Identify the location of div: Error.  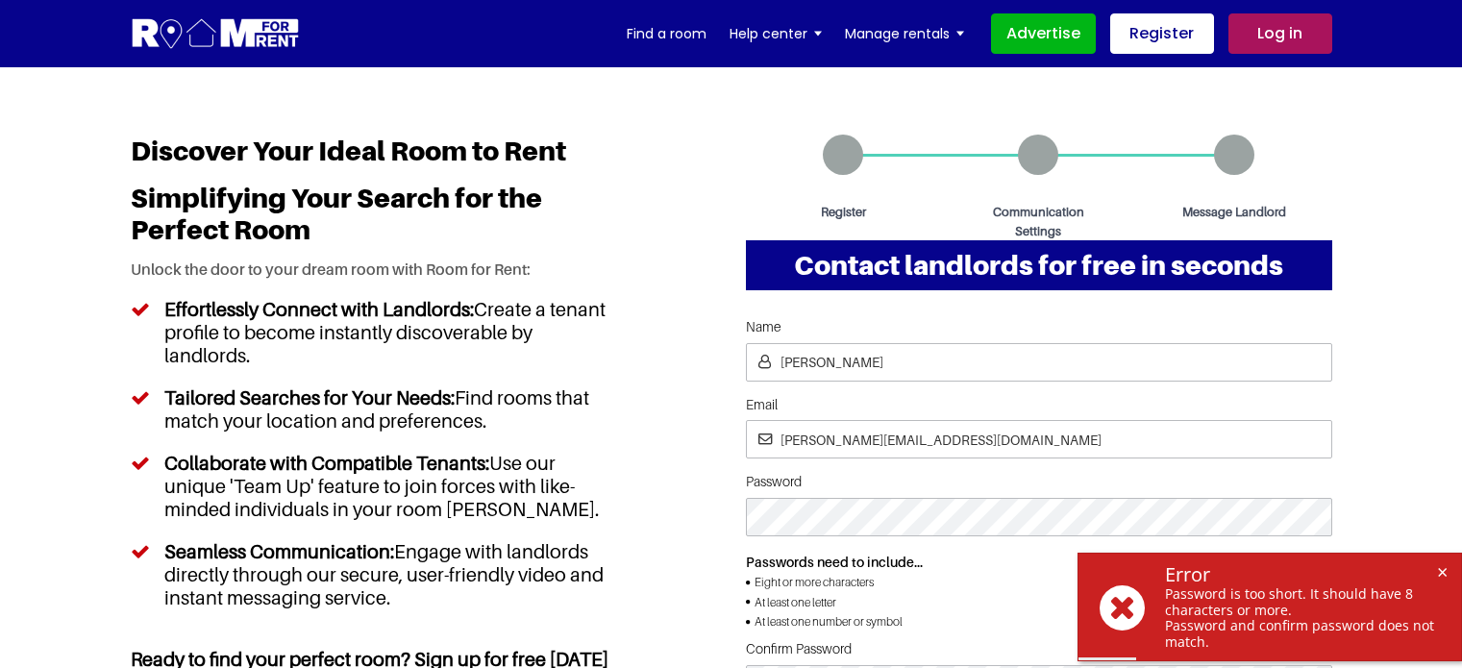
(1304, 575).